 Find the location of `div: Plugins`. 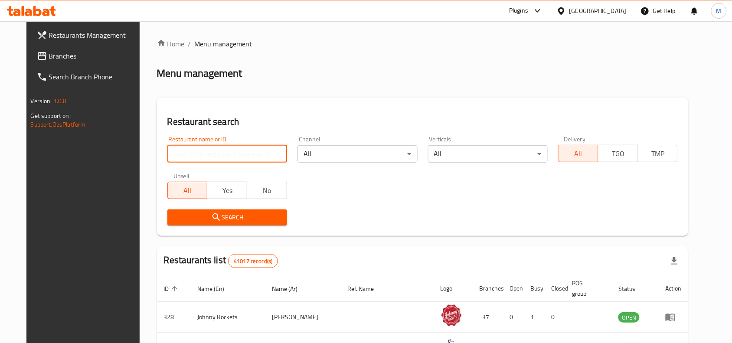

div: Plugins is located at coordinates (518, 11).